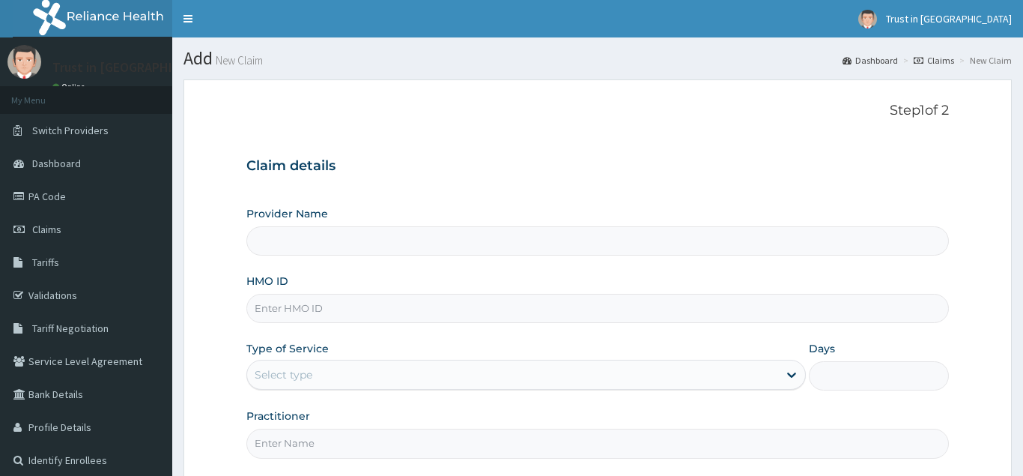  What do you see at coordinates (70, 328) in the screenshot?
I see `span: Tariff Negotiation` at bounding box center [70, 328].